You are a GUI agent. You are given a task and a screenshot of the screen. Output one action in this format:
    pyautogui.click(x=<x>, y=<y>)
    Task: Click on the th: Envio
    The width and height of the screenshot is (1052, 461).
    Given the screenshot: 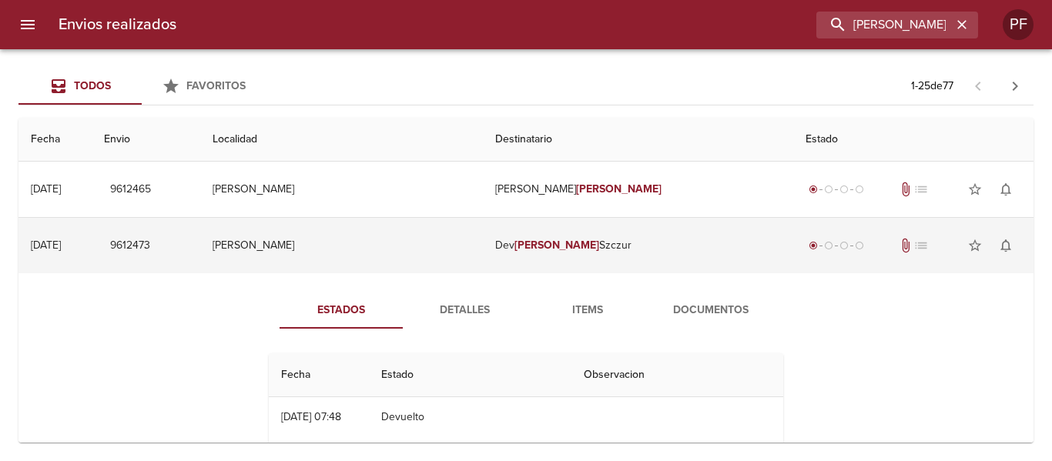 What is the action you would take?
    pyautogui.click(x=146, y=139)
    